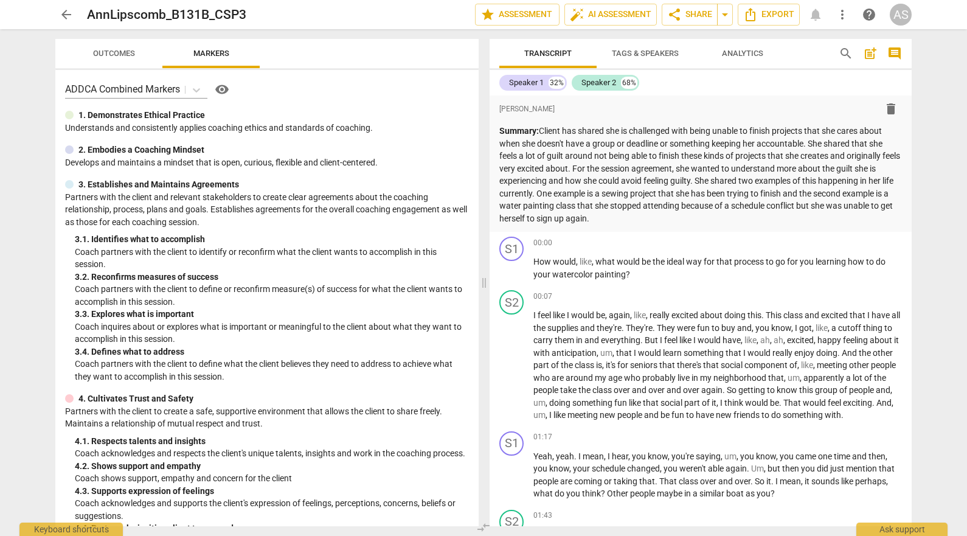 This screenshot has height=536, width=967. What do you see at coordinates (159, 184) in the screenshot?
I see `p: 3. Establishes and Maintains Agreements` at bounding box center [159, 184].